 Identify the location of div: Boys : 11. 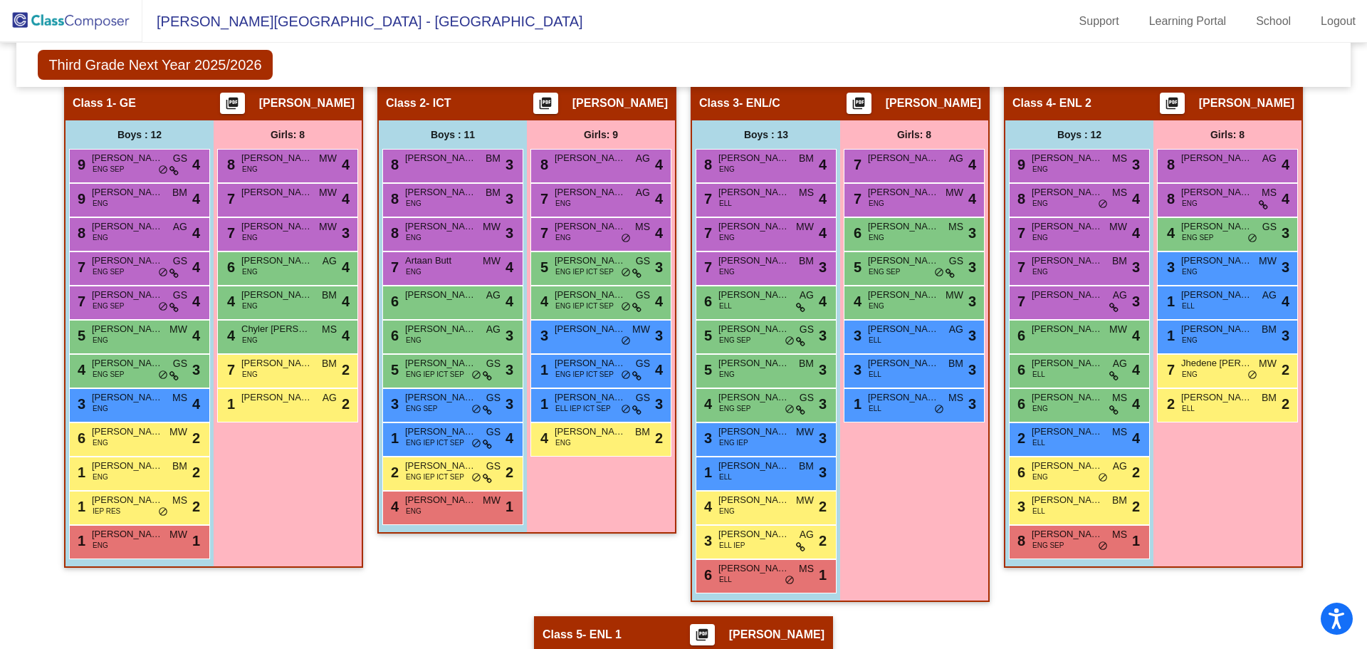
(453, 135).